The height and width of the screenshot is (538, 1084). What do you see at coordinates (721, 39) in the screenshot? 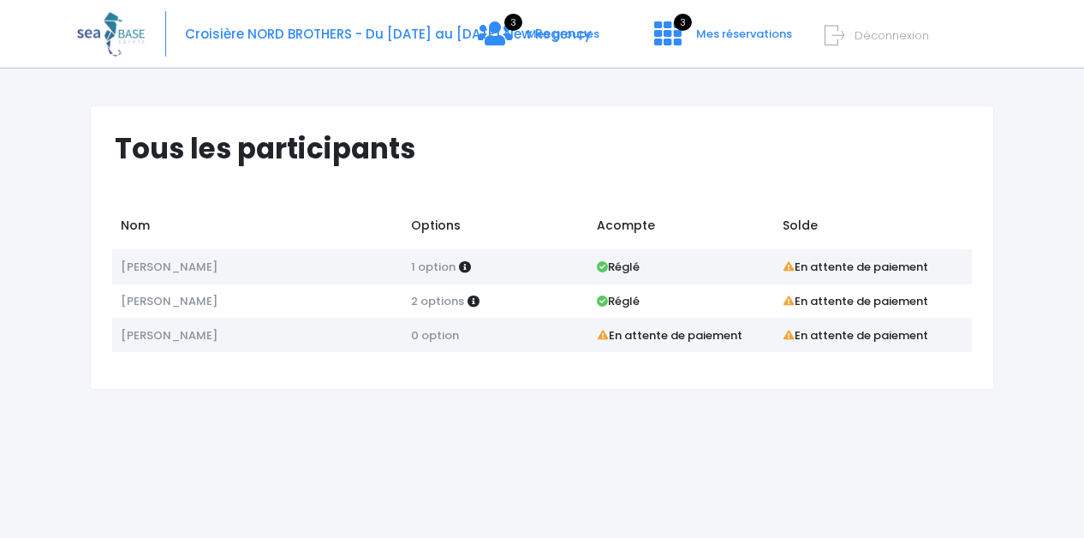
I see `a: 3 Mes réservations` at bounding box center [721, 39].